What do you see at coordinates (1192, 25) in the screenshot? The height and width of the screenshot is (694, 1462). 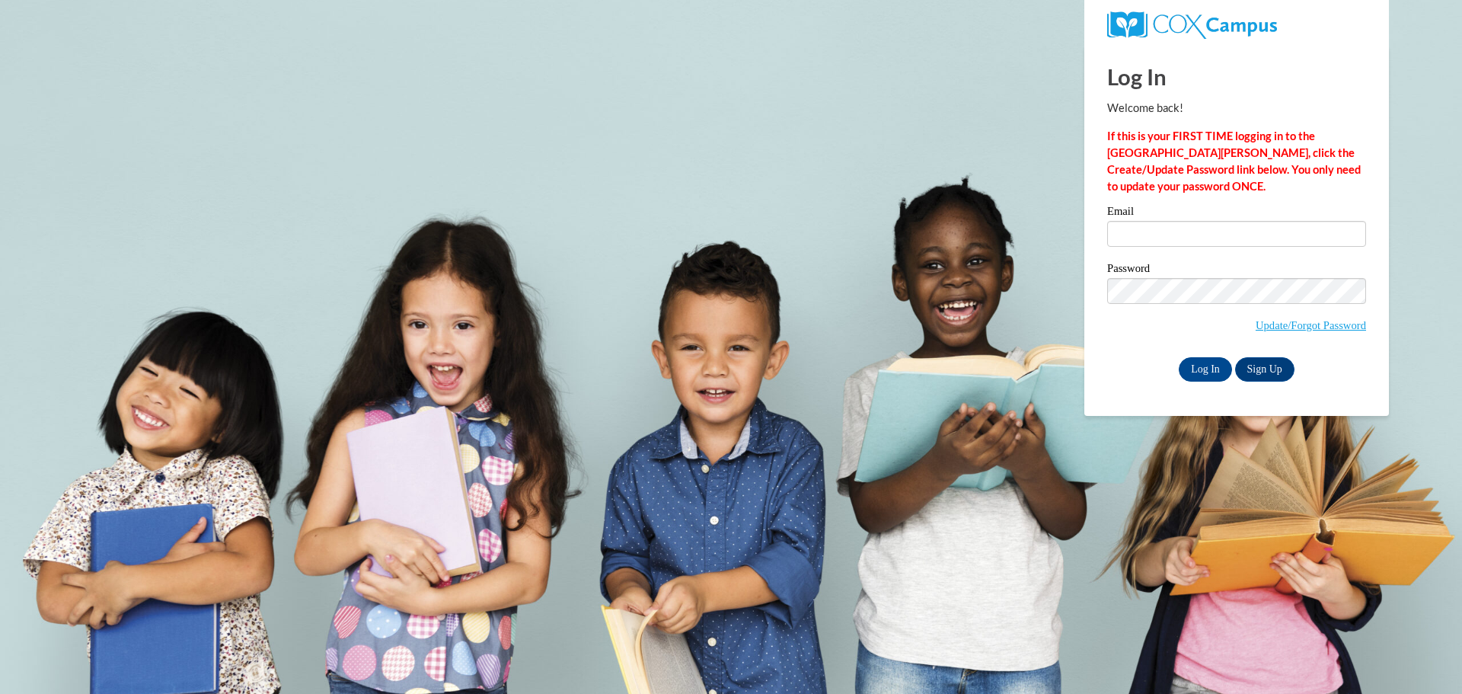 I see `img: COX Campus` at bounding box center [1192, 25].